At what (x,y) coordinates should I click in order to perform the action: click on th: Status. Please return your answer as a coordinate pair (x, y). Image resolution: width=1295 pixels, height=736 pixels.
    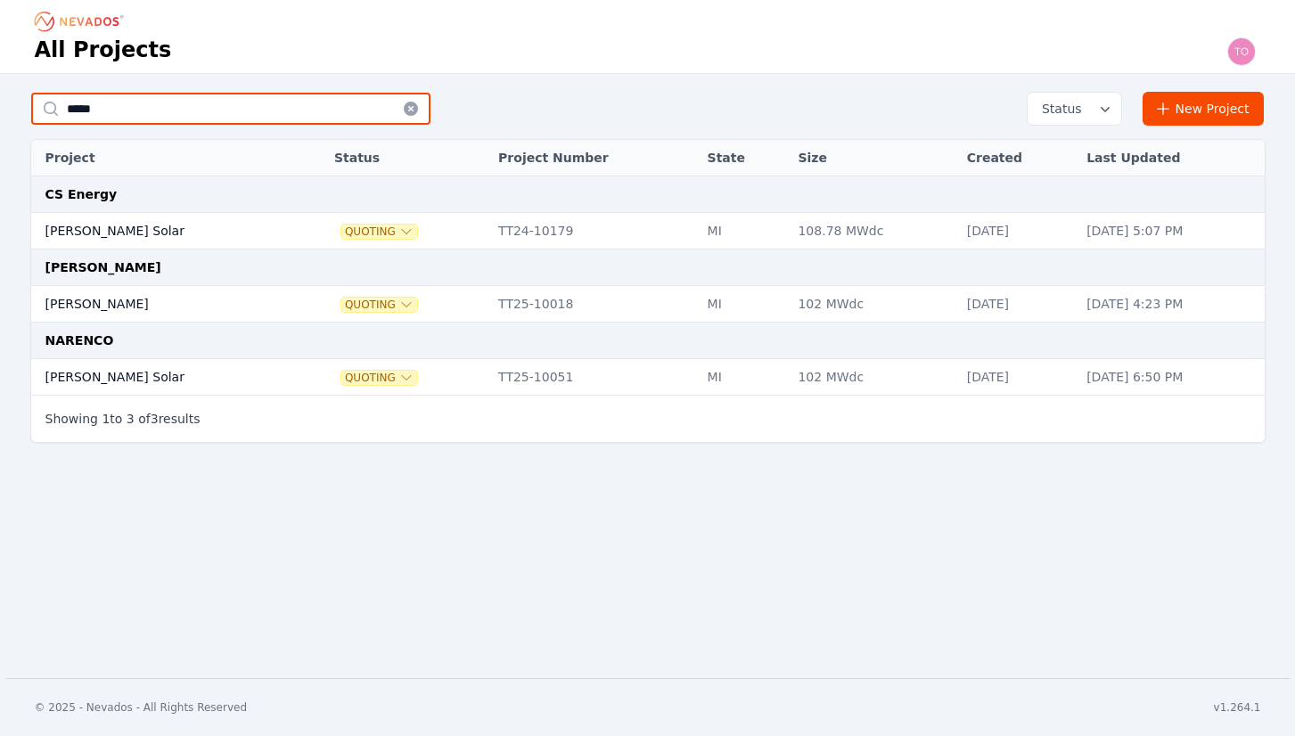
    Looking at the image, I should click on (407, 158).